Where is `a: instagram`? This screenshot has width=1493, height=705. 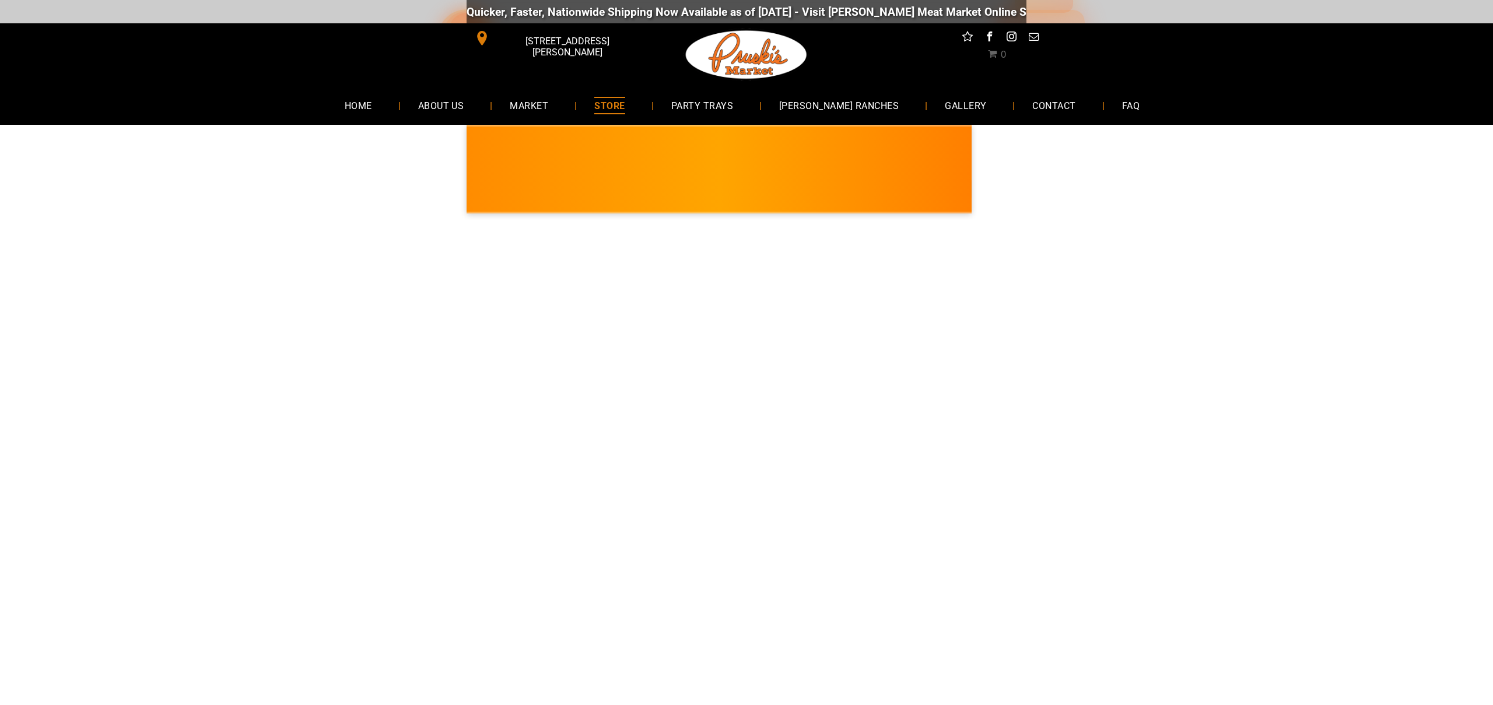
a: instagram is located at coordinates (1012, 38).